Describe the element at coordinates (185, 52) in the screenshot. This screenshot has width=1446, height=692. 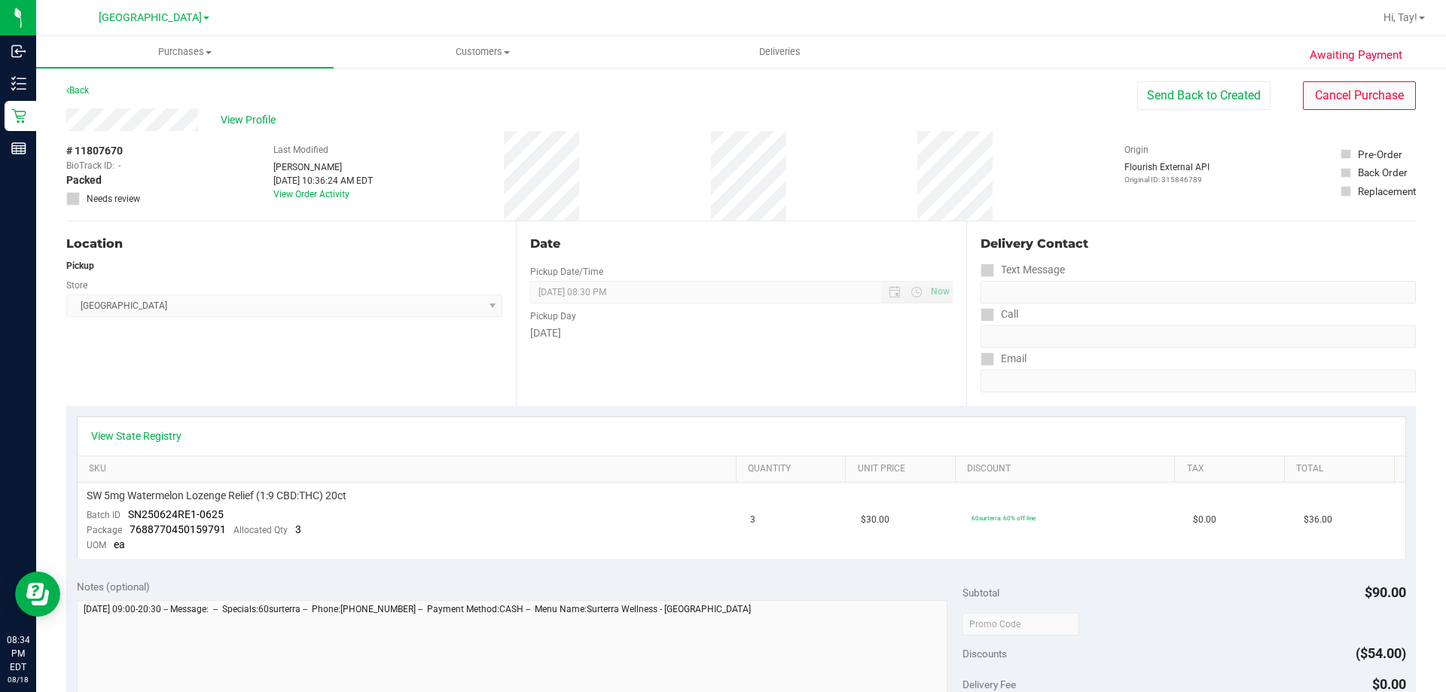
I see `span: Purchases` at that location.